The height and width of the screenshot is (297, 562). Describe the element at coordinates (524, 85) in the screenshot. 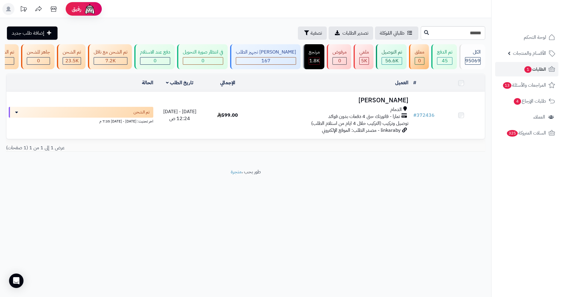

I see `span: المراجعات والأسئلة` at that location.